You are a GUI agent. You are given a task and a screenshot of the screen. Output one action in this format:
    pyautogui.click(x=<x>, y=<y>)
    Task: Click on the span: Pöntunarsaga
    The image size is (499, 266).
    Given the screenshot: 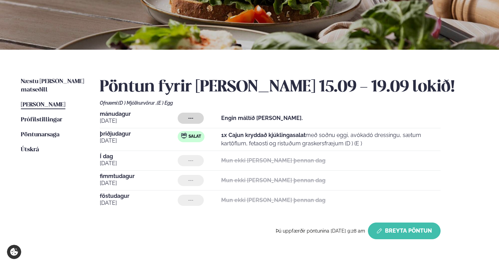 What is the action you would take?
    pyautogui.click(x=40, y=135)
    